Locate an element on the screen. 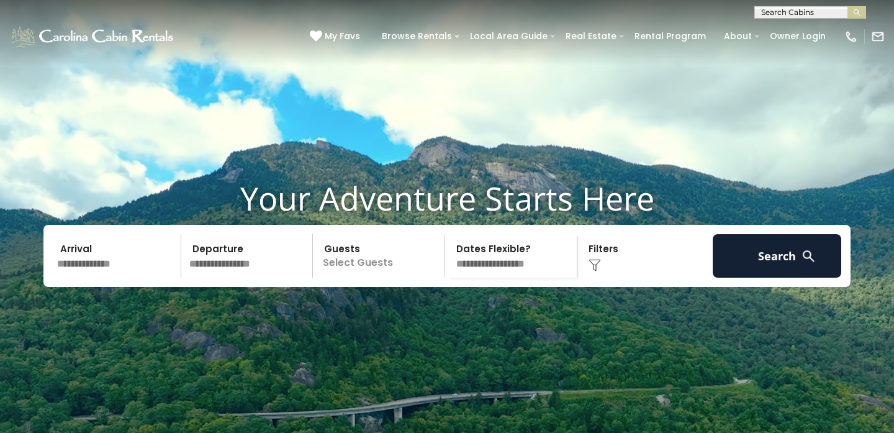 Image resolution: width=894 pixels, height=433 pixels. span: My Favs is located at coordinates (342, 36).